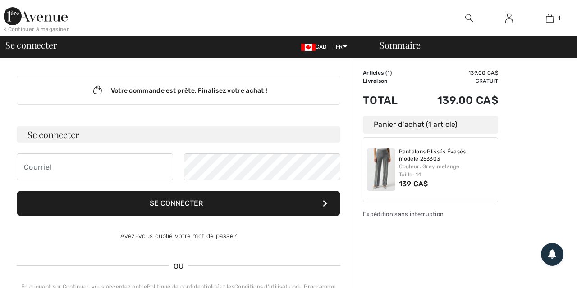 This screenshot has width=577, height=288. Describe the element at coordinates (178, 135) in the screenshot. I see `h3: Se connecter` at that location.